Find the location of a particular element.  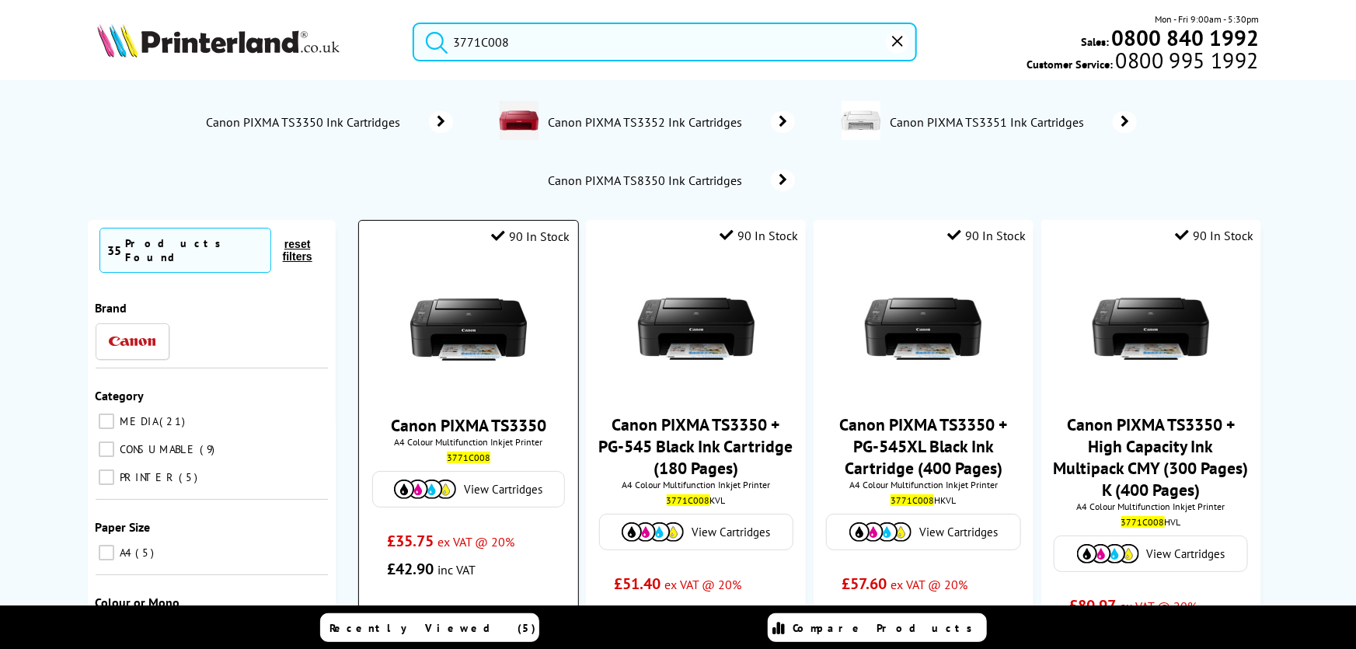

div: HVL is located at coordinates (1151, 522).